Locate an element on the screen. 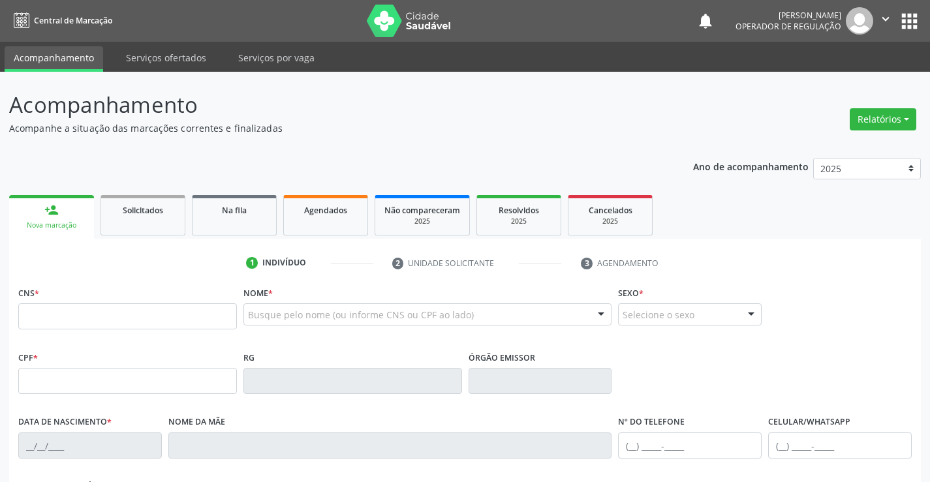 The image size is (930, 482). p: Ano de acompanhamento is located at coordinates (750, 166).